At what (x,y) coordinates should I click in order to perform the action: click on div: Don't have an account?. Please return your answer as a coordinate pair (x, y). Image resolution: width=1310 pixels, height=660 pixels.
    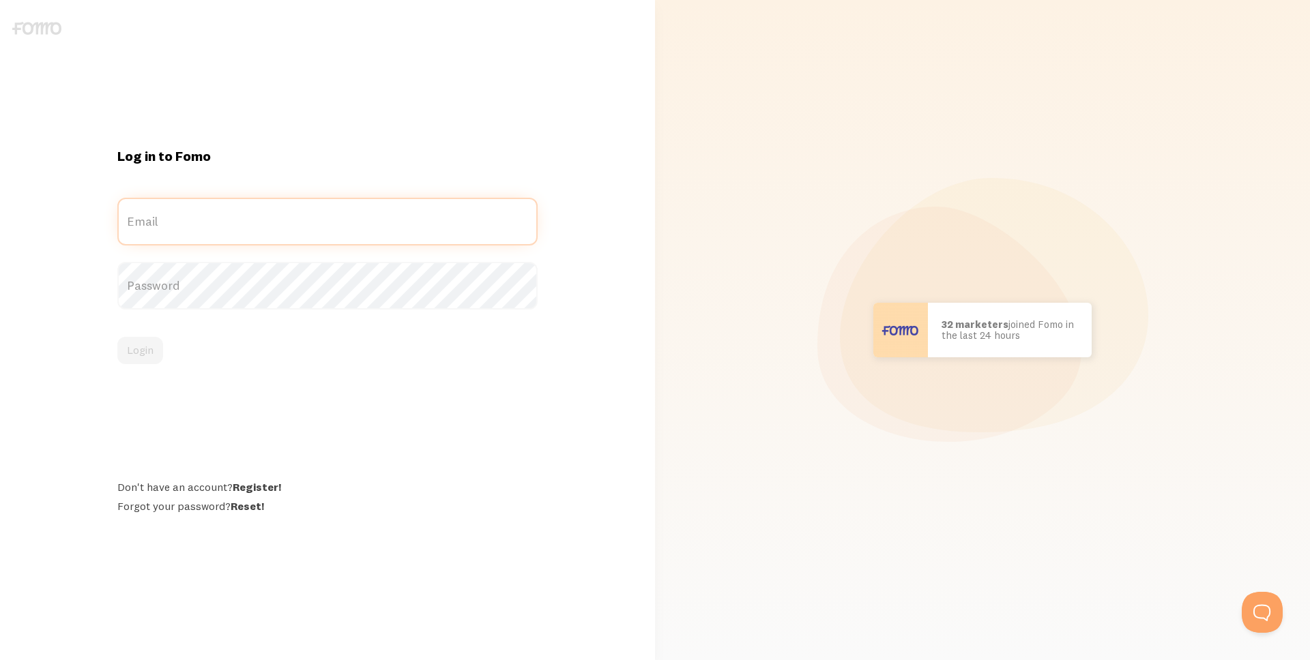
    Looking at the image, I should click on (327, 487).